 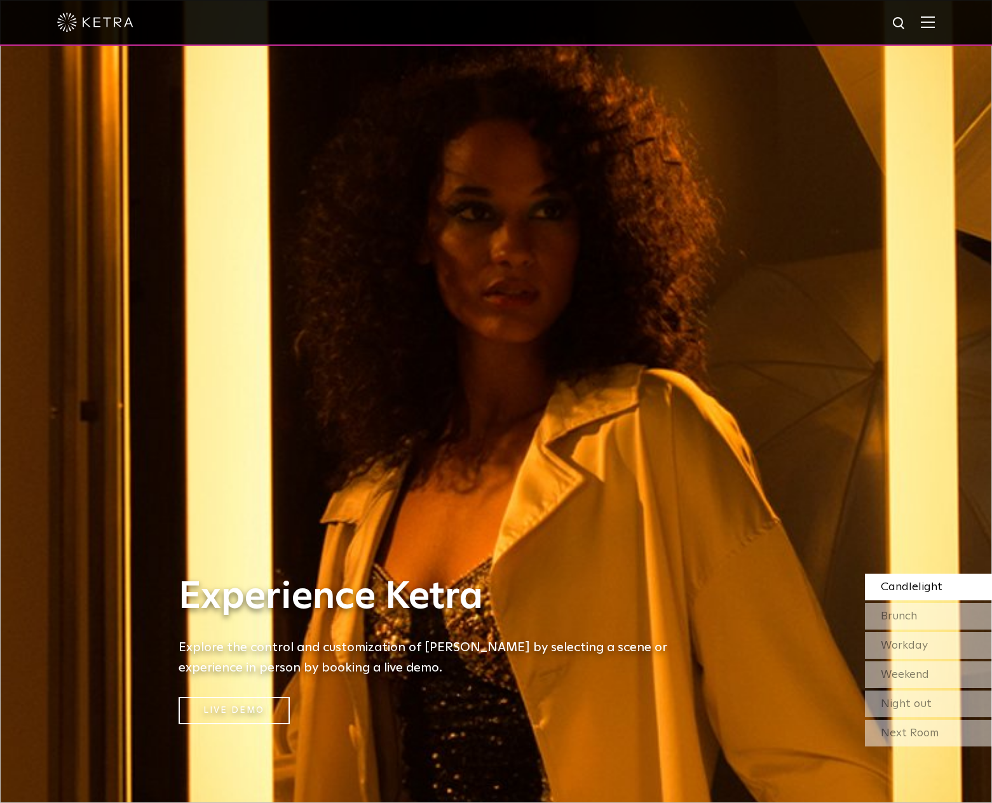 What do you see at coordinates (906, 704) in the screenshot?
I see `span: Night out` at bounding box center [906, 704].